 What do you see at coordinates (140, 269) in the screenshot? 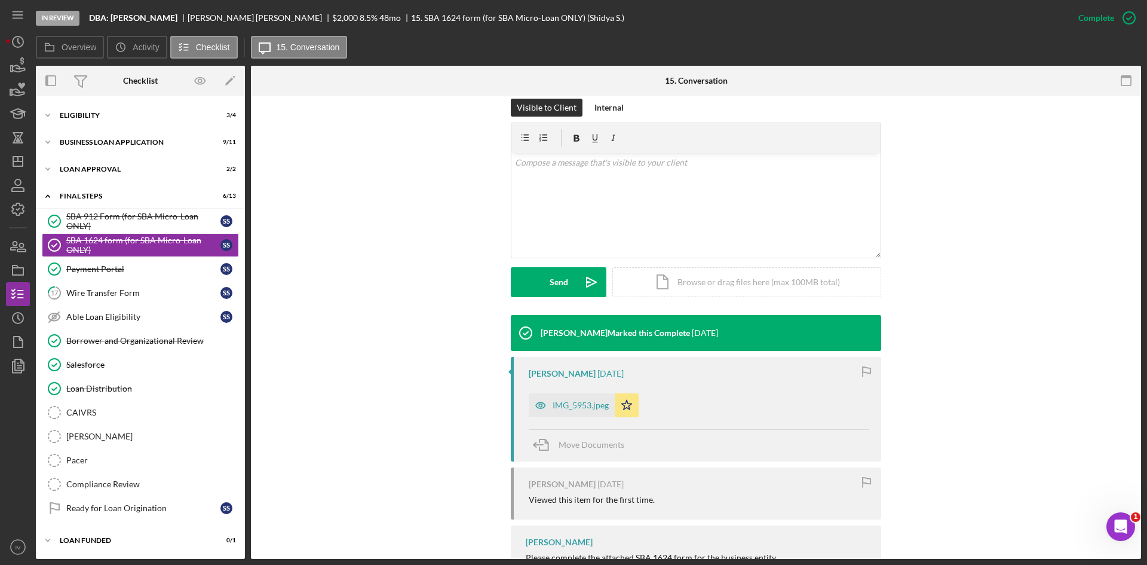
I see `a: Payment PortalSS` at bounding box center [140, 269].